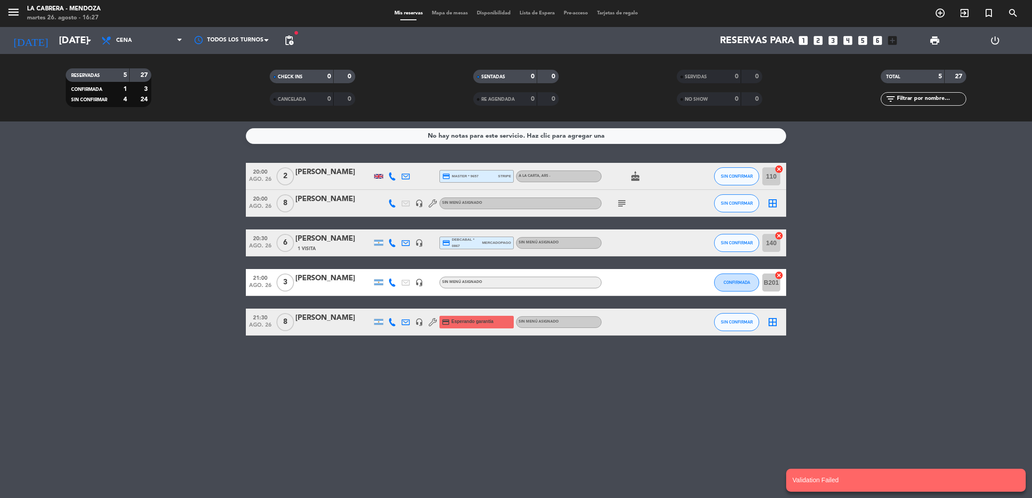  I want to click on i: looks_5, so click(863, 41).